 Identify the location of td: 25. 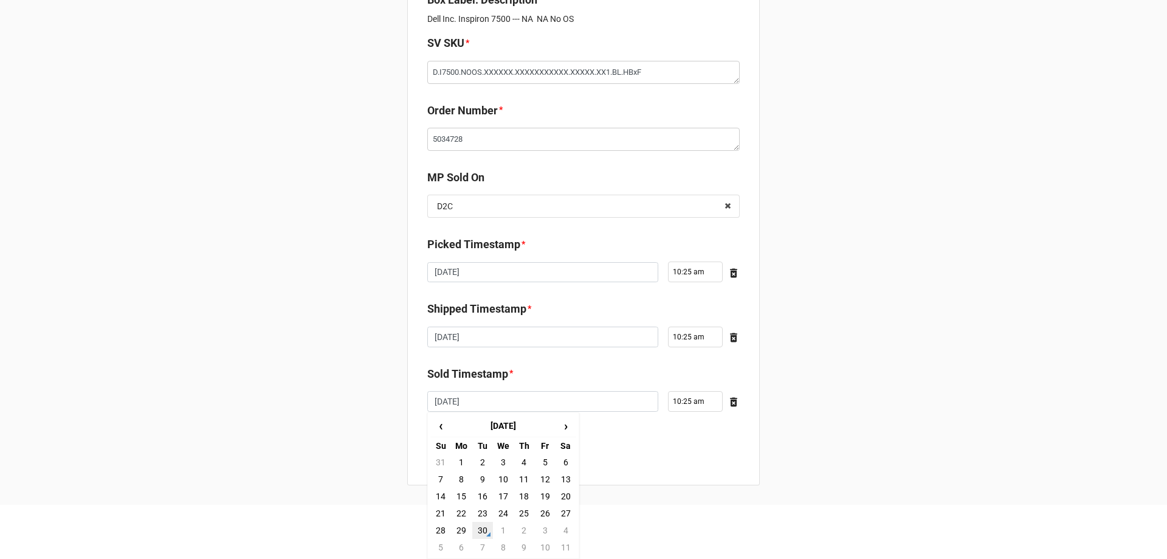
(524, 513).